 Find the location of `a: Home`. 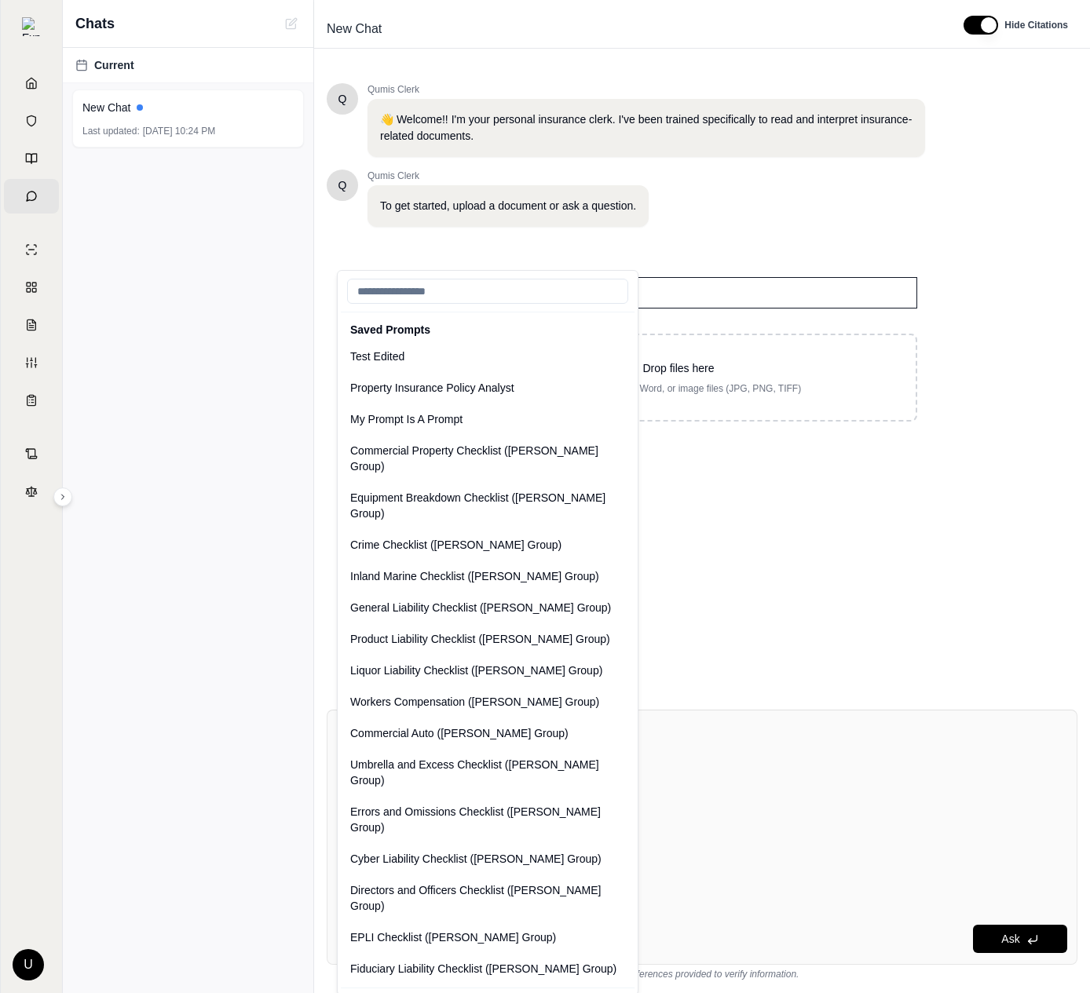

a: Home is located at coordinates (31, 83).